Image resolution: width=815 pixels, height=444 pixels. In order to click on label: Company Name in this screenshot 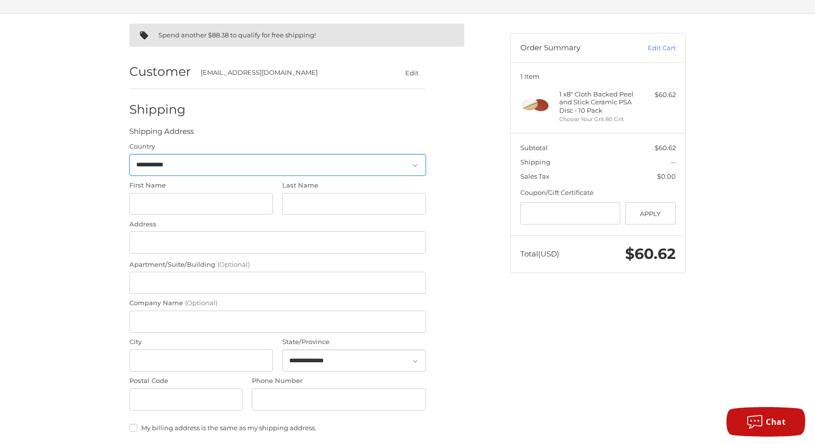, I will do `click(277, 303)`.